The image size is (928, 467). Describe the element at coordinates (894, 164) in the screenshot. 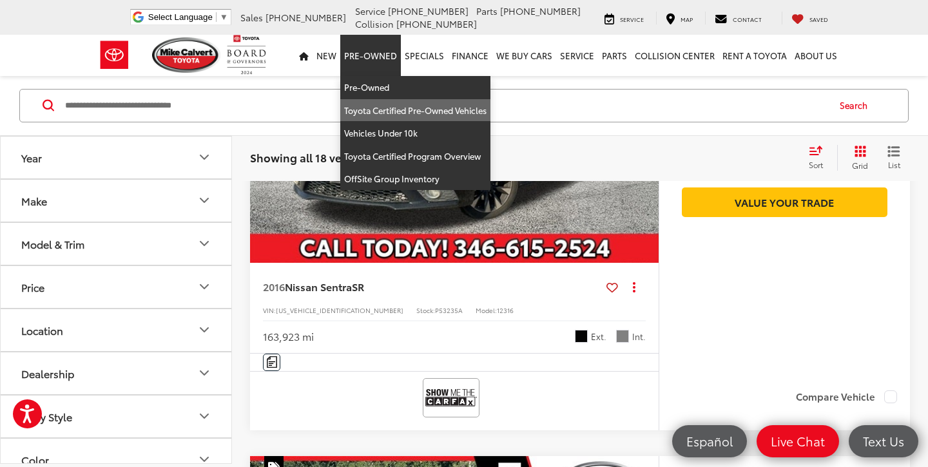

I see `span: List` at that location.